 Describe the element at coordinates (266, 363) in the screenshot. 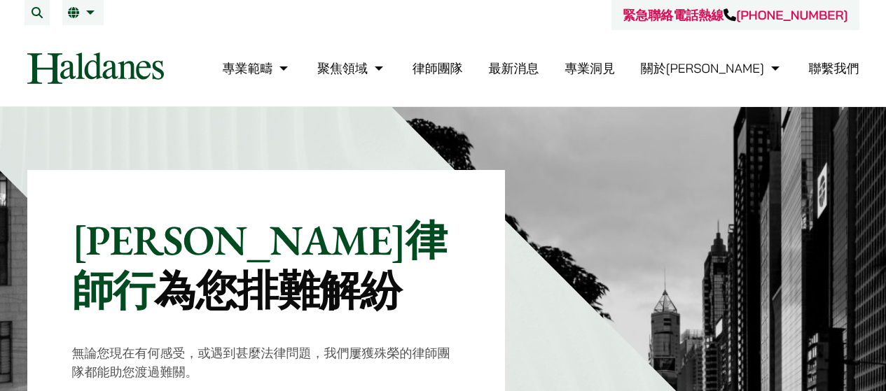

I see `p: 無論您現在有何感受，或遇到甚麼法律問題，我們屢獲殊榮的律師團隊都能助您渡過難關。` at that location.